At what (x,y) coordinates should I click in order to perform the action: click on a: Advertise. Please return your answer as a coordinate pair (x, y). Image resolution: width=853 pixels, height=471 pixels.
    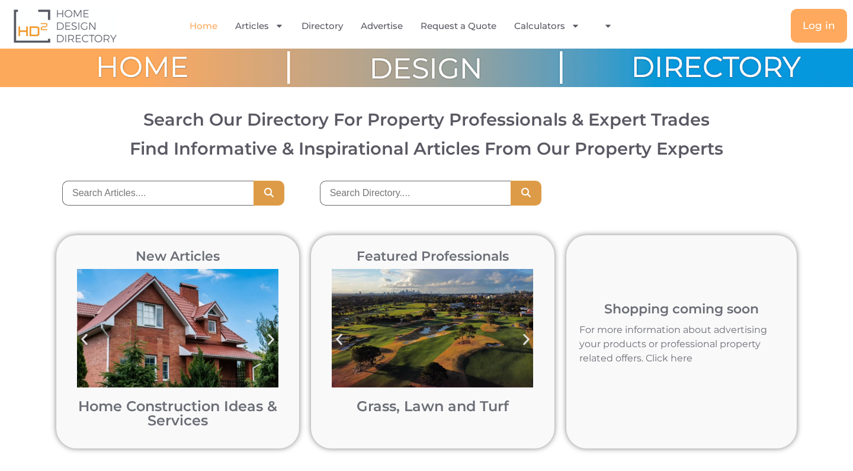
    Looking at the image, I should click on (381, 26).